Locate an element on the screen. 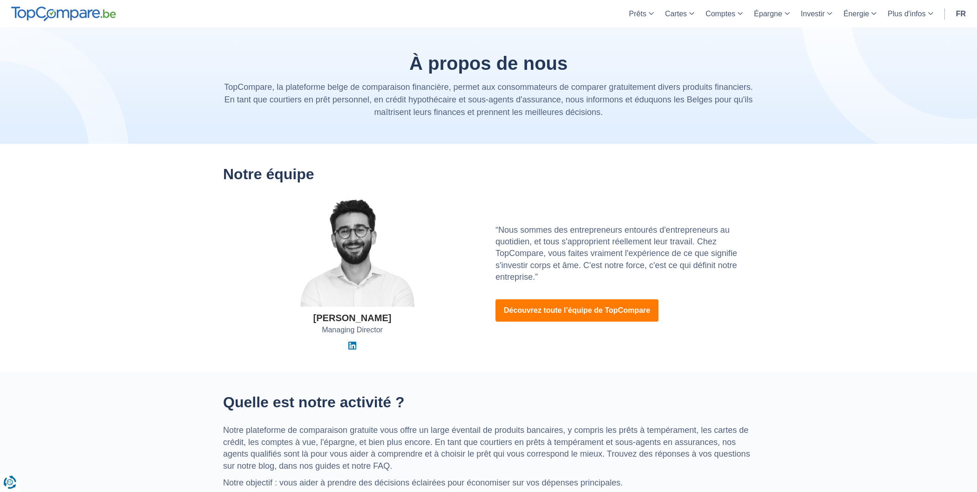 Image resolution: width=977 pixels, height=492 pixels. img: Linkedin Elvedin Vejzovic is located at coordinates (352, 345).